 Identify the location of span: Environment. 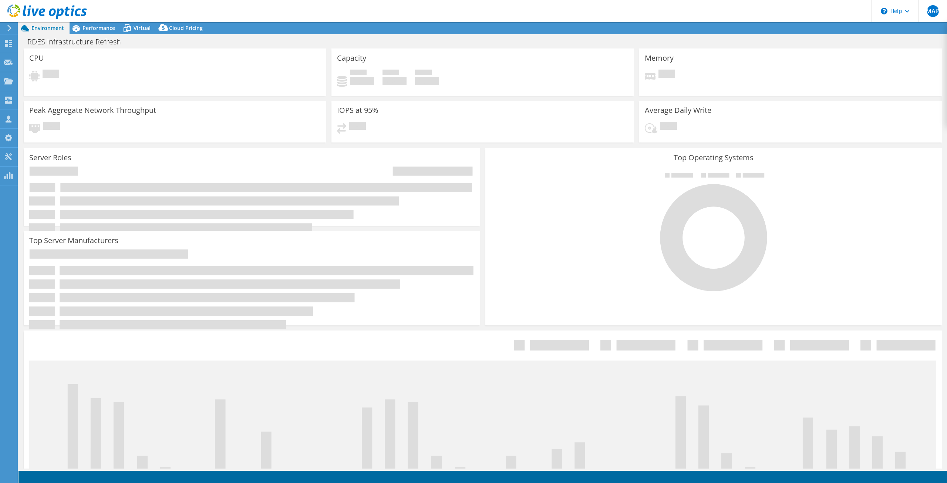
(48, 28).